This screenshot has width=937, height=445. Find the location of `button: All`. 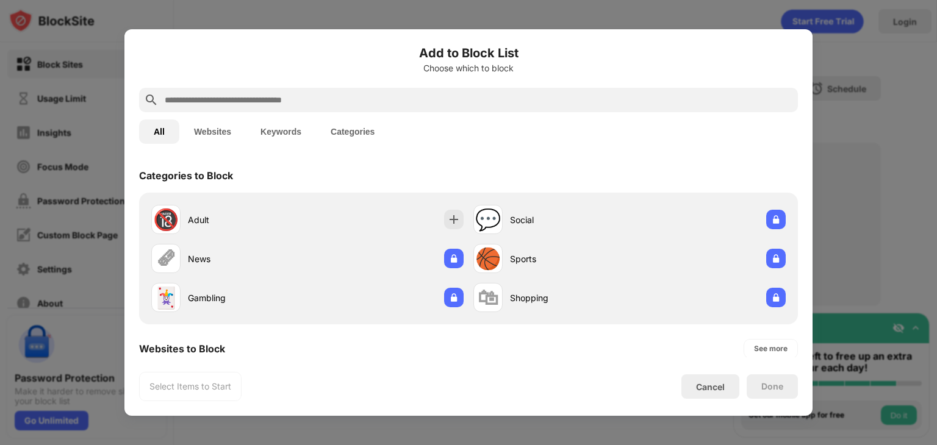

button: All is located at coordinates (159, 132).